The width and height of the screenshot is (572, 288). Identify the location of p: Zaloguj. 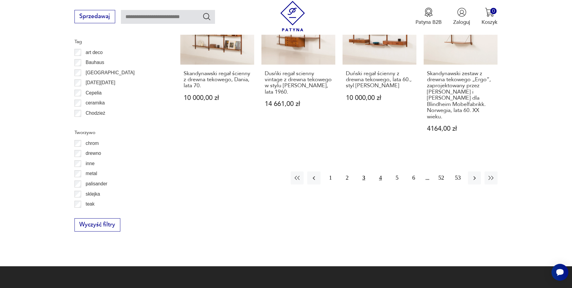
(462, 22).